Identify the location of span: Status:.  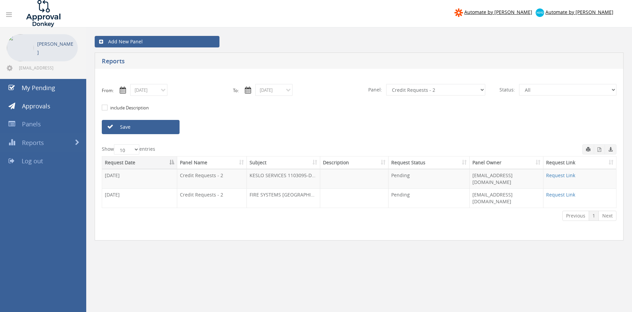
(507, 90).